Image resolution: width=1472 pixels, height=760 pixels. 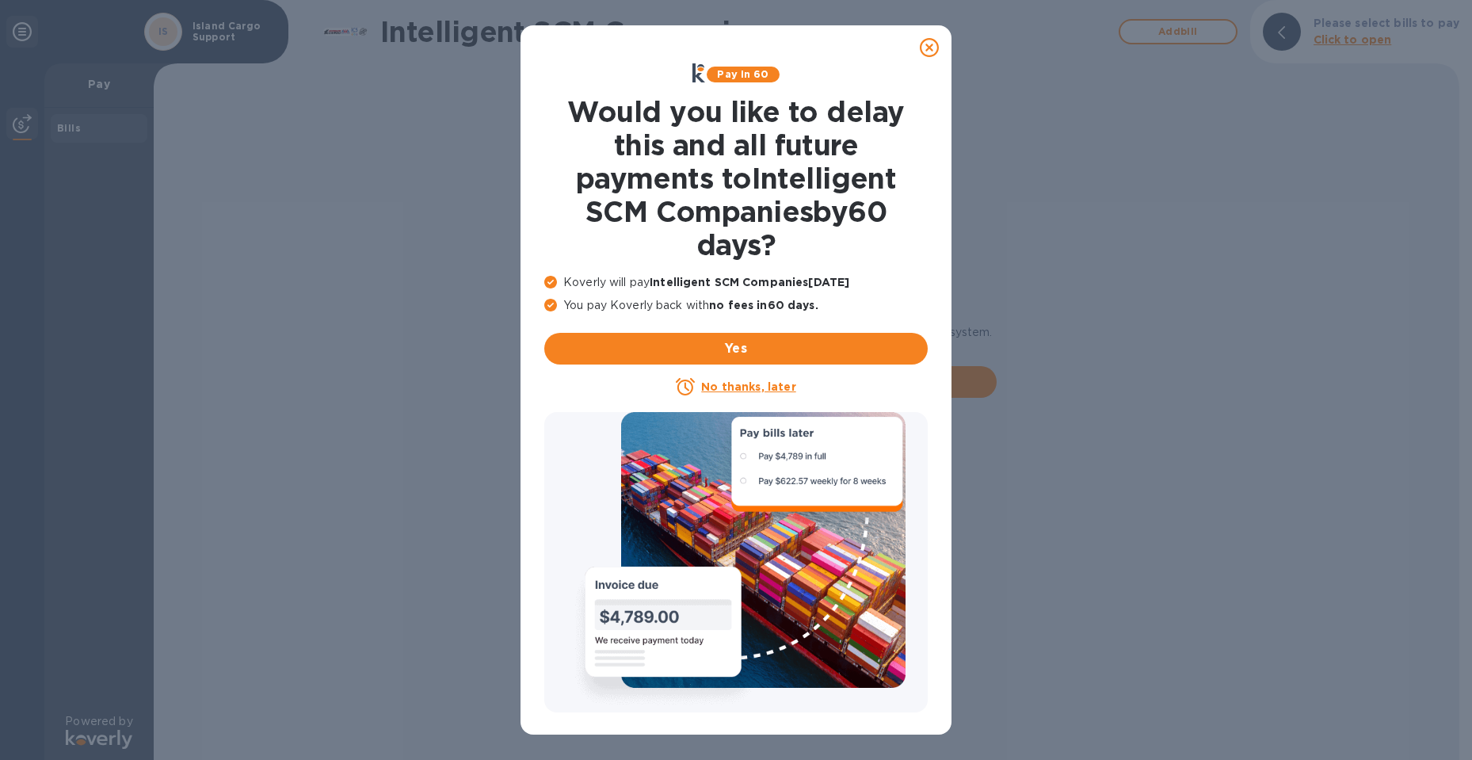 I want to click on p: Koverly will pay, so click(x=736, y=282).